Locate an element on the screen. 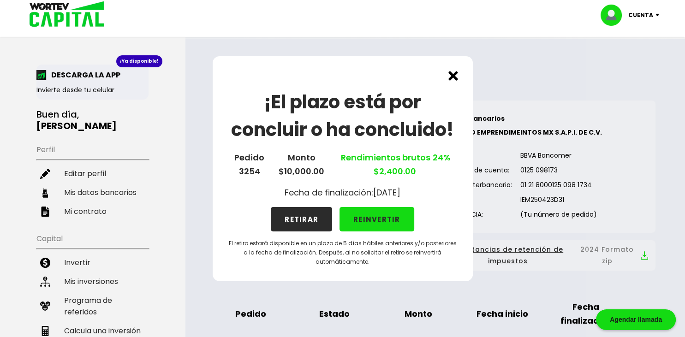  span: 24% is located at coordinates (441, 157).